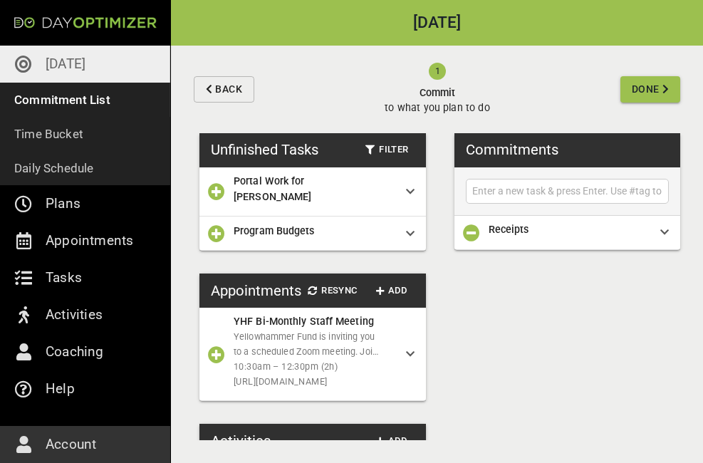  Describe the element at coordinates (264, 150) in the screenshot. I see `h3: Unfinished Tasks` at that location.